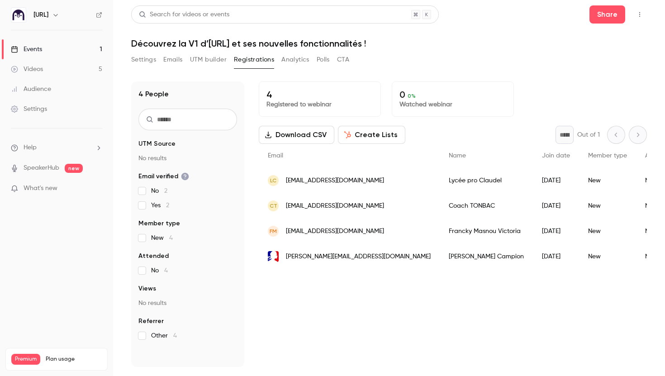  Describe the element at coordinates (173, 60) in the screenshot. I see `button: Emails` at that location.